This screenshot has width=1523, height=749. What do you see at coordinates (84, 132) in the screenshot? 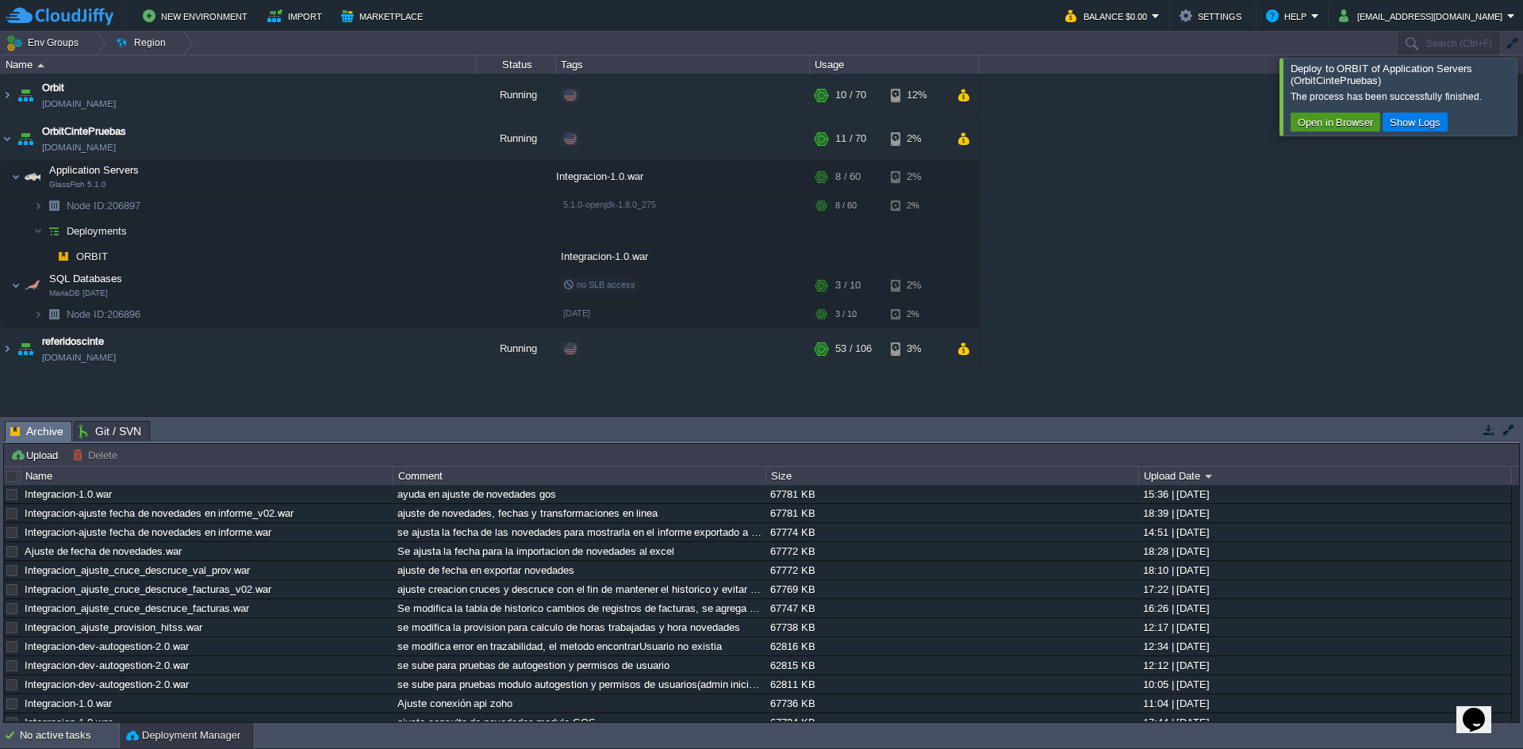
I see `a: OrbitCintePruebas` at bounding box center [84, 132].